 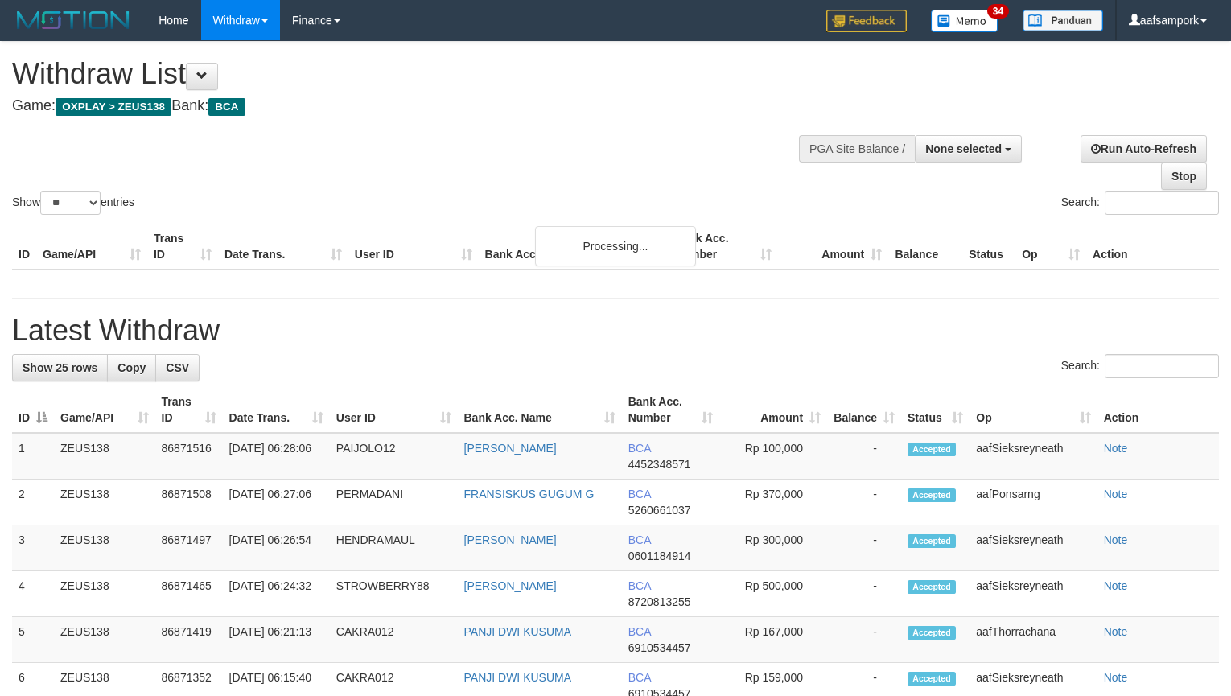 What do you see at coordinates (773, 548) in the screenshot?
I see `td: Rp 300,000` at bounding box center [773, 548].